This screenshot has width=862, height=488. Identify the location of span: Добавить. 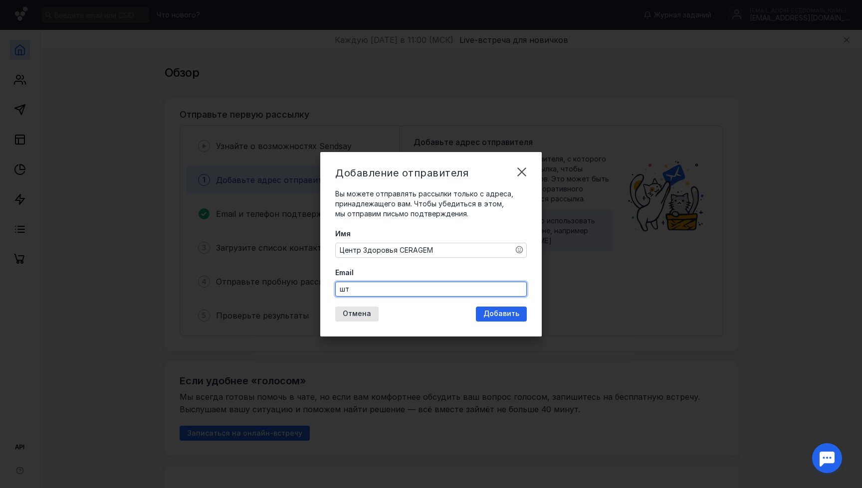
(501, 314).